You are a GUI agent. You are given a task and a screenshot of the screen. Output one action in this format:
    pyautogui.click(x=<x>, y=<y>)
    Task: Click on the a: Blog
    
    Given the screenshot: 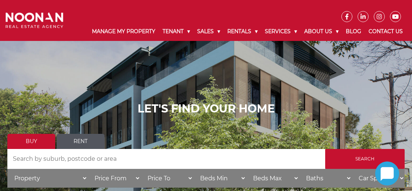 What is the action you would take?
    pyautogui.click(x=354, y=31)
    